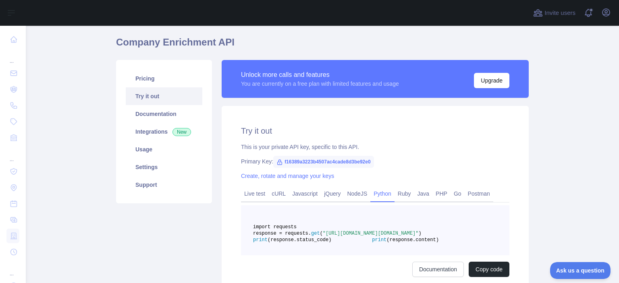  I want to click on a: Python, so click(382, 194).